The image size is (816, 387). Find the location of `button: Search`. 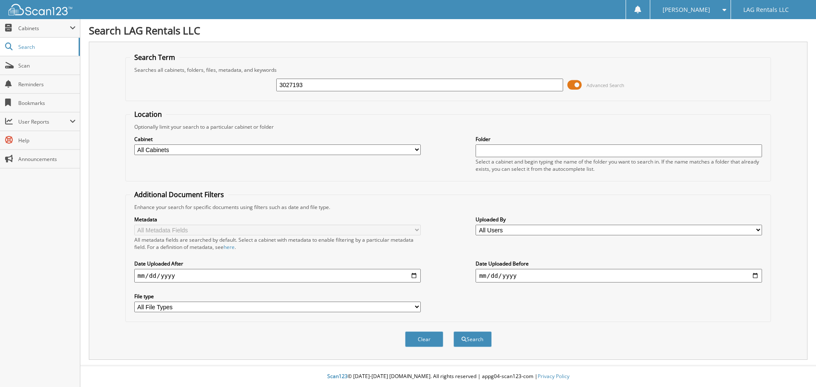

button: Search is located at coordinates (473, 339).